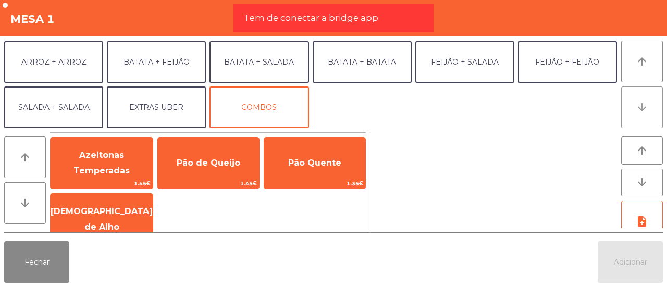  What do you see at coordinates (54, 62) in the screenshot?
I see `button: ARROZ + ARROZ` at bounding box center [54, 62].